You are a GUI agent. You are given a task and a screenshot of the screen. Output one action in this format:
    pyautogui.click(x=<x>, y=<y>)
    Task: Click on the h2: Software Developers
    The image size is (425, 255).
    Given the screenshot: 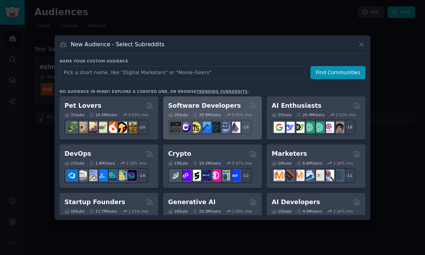 What is the action you would take?
    pyautogui.click(x=205, y=105)
    